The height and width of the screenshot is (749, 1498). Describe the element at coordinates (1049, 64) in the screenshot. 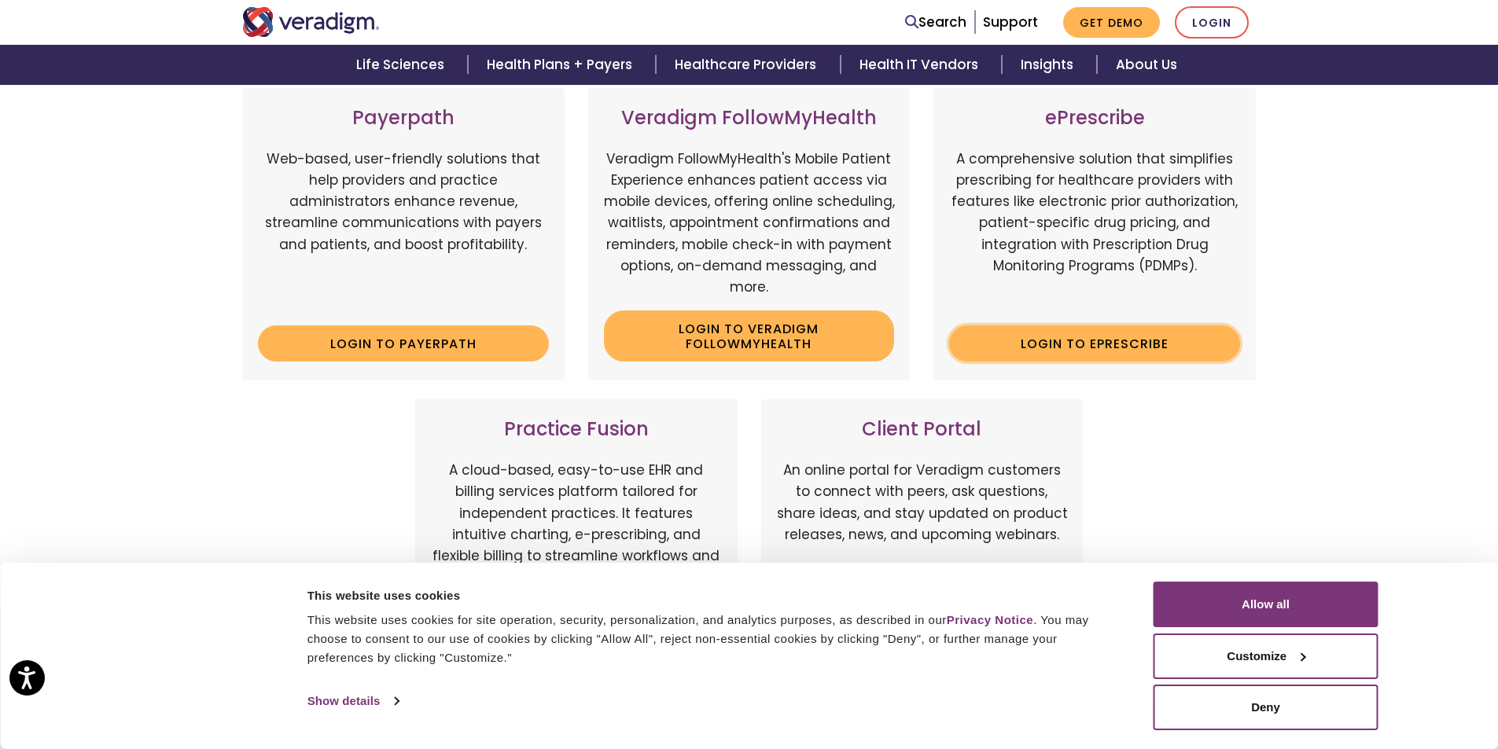

I see `a: Insights` at that location.